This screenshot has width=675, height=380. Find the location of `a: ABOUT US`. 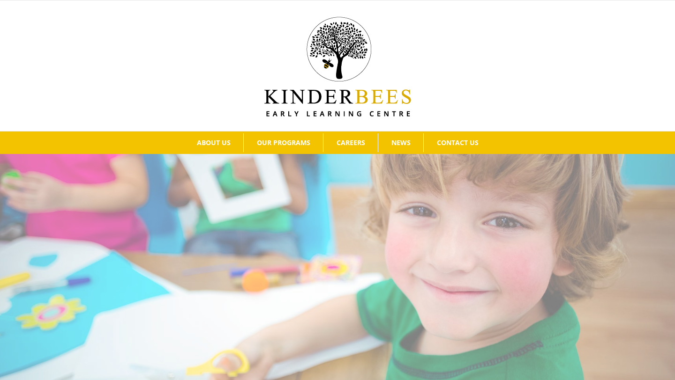

a: ABOUT US is located at coordinates (213, 143).